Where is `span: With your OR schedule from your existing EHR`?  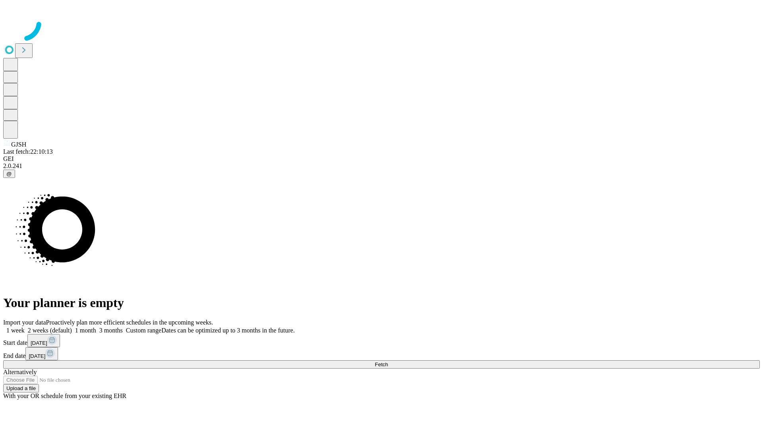
span: With your OR schedule from your existing EHR is located at coordinates (65, 396).